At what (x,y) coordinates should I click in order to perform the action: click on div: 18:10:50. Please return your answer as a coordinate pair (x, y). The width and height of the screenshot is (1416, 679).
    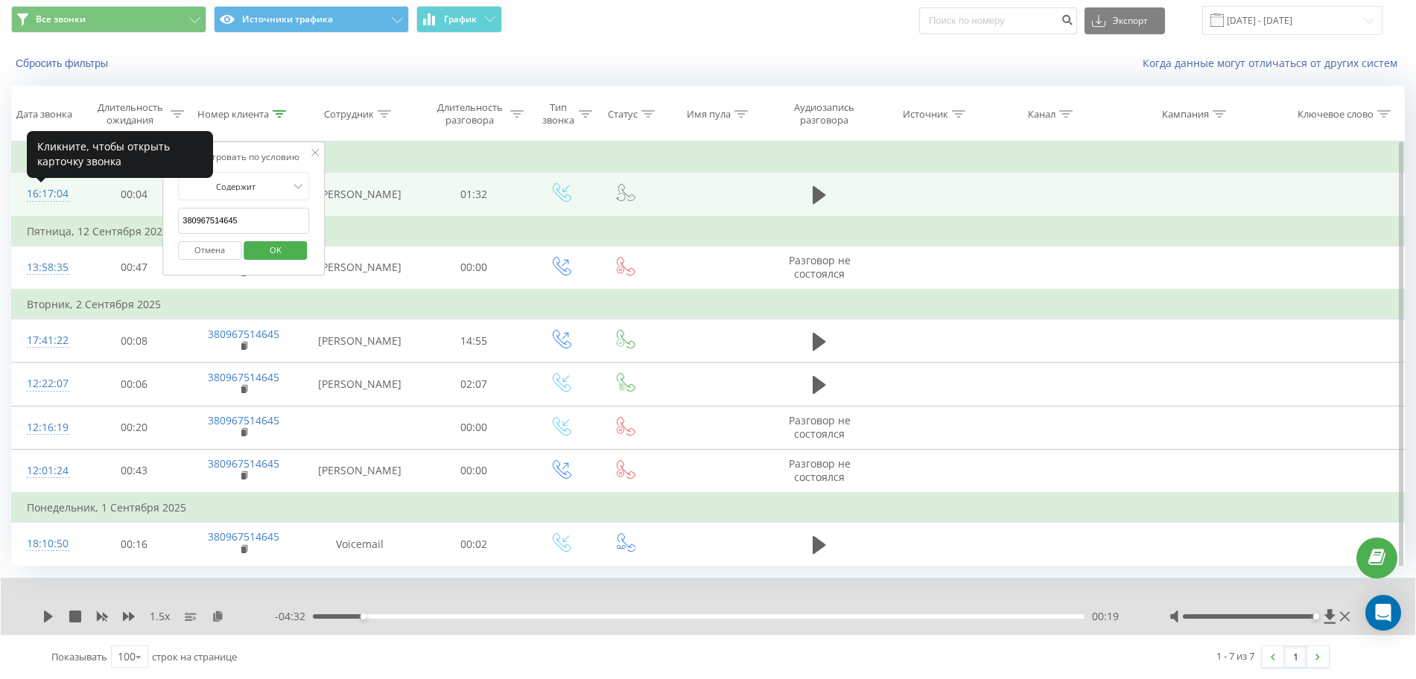
    Looking at the image, I should click on (46, 544).